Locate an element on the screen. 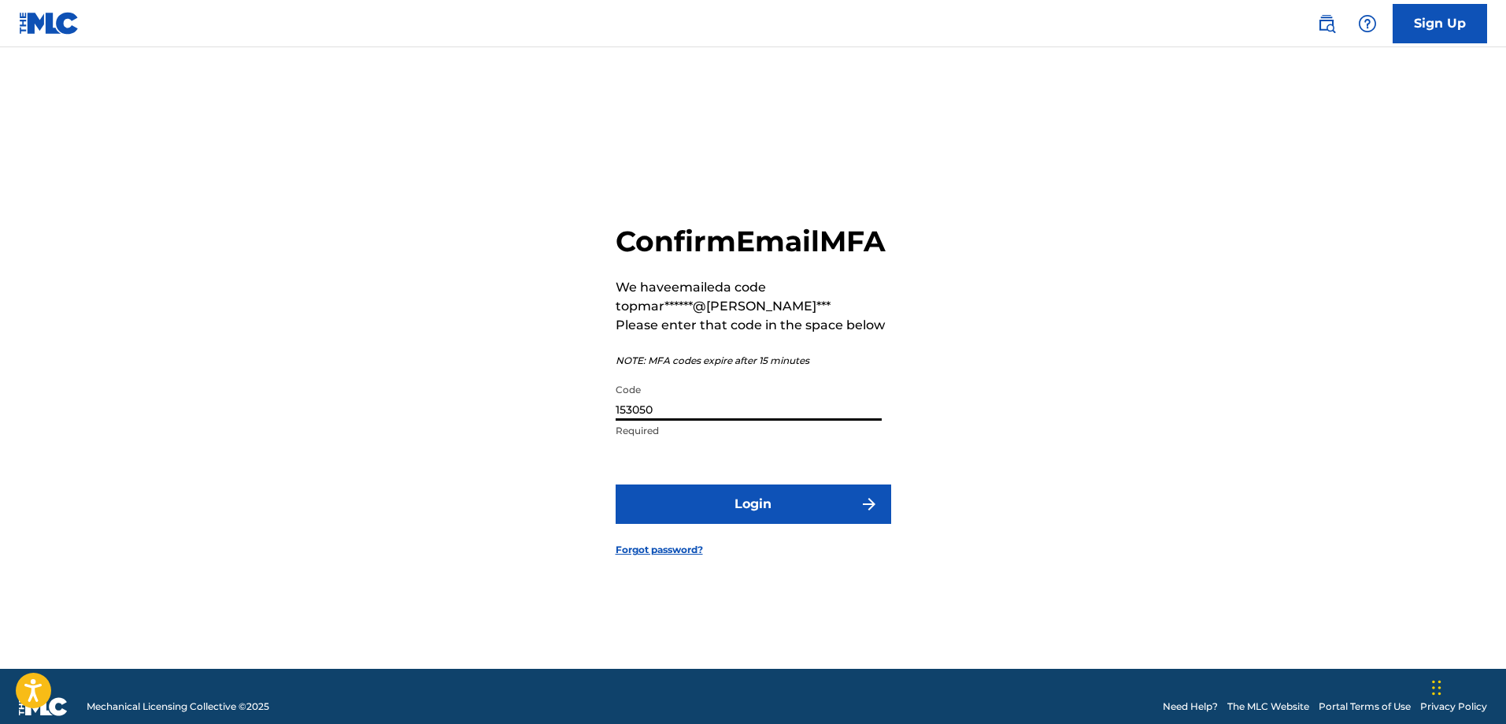 The image size is (1506, 724). img: f7272a7cc735f4ea7f67.svg is located at coordinates (869, 504).